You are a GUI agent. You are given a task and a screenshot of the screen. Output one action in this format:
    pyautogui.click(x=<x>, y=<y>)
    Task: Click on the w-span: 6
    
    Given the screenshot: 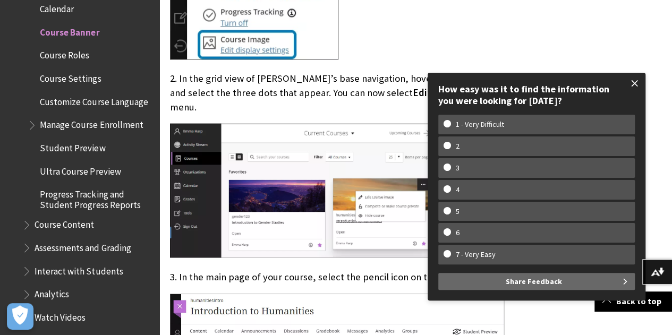 What is the action you would take?
    pyautogui.click(x=457, y=233)
    